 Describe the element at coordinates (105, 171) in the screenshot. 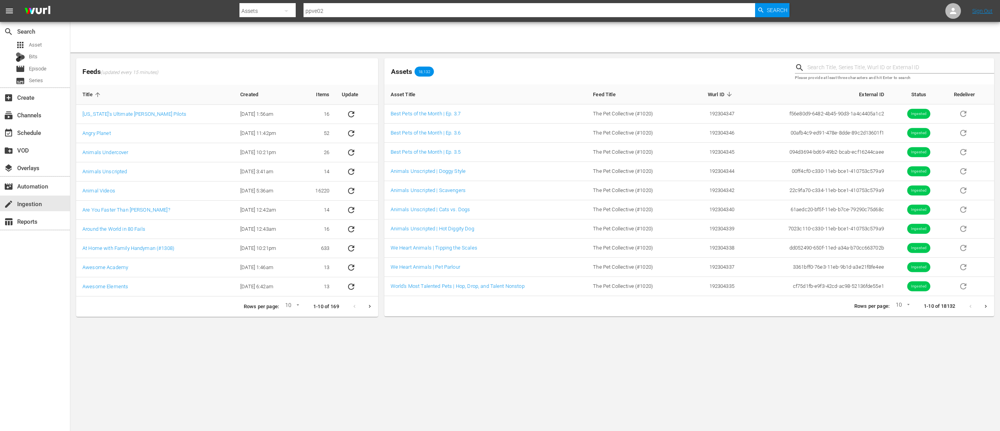

I see `a: Animals Unscripted` at that location.